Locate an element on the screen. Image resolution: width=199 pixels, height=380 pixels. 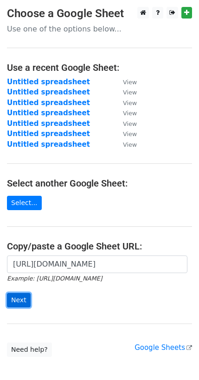
input: Paste your Google Sheet URL here is located at coordinates (97, 265).